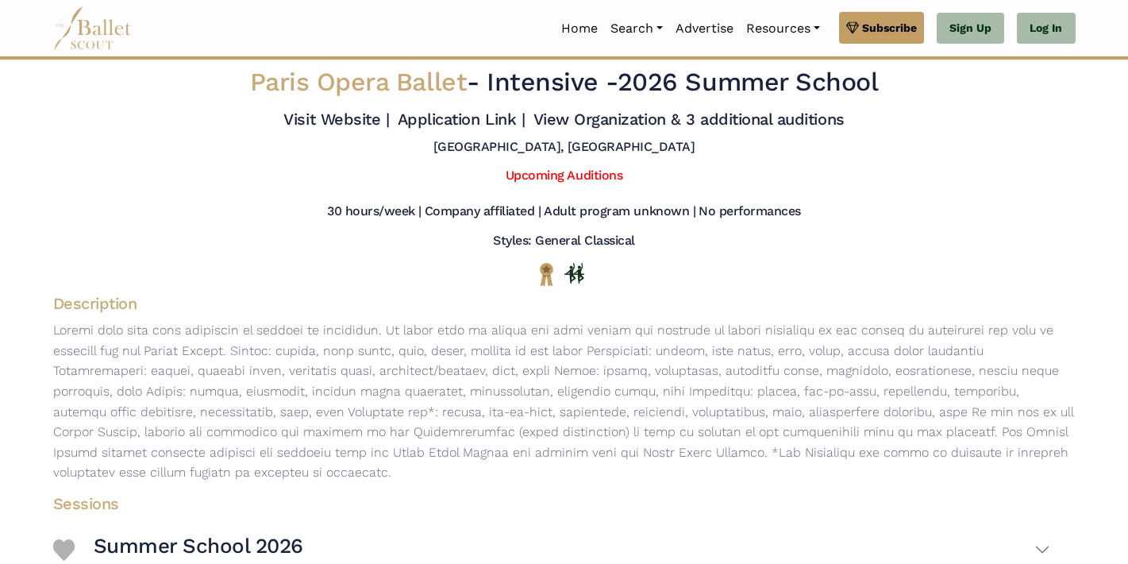  What do you see at coordinates (580, 29) in the screenshot?
I see `a: Home` at bounding box center [580, 29].